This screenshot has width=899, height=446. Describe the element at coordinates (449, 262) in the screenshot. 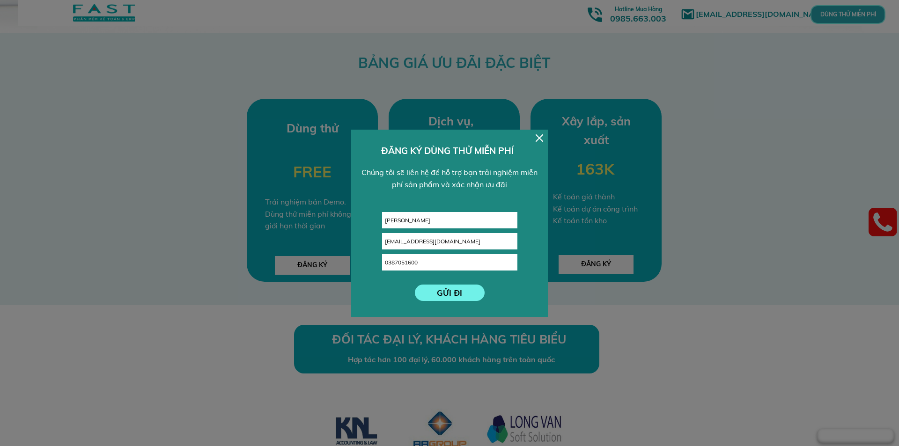

I see `input: Số điện thoại` at that location.